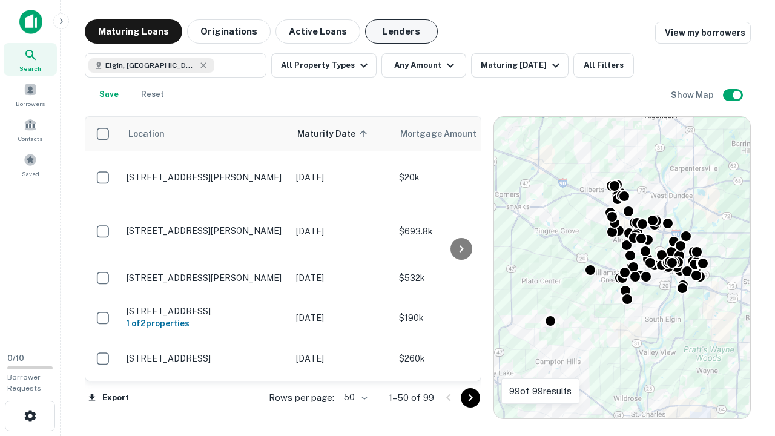 The image size is (775, 436). I want to click on th: Location, so click(205, 134).